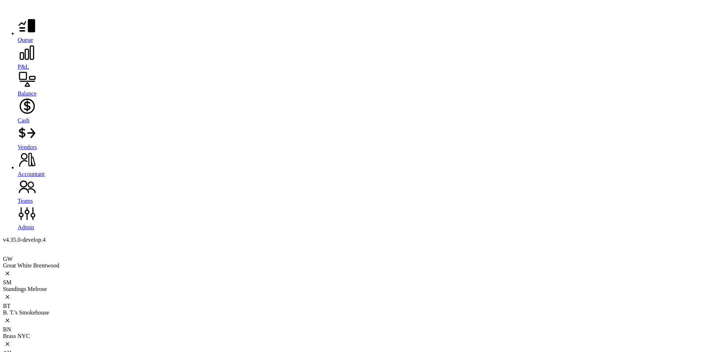 Image resolution: width=705 pixels, height=352 pixels. I want to click on span: Cash, so click(23, 120).